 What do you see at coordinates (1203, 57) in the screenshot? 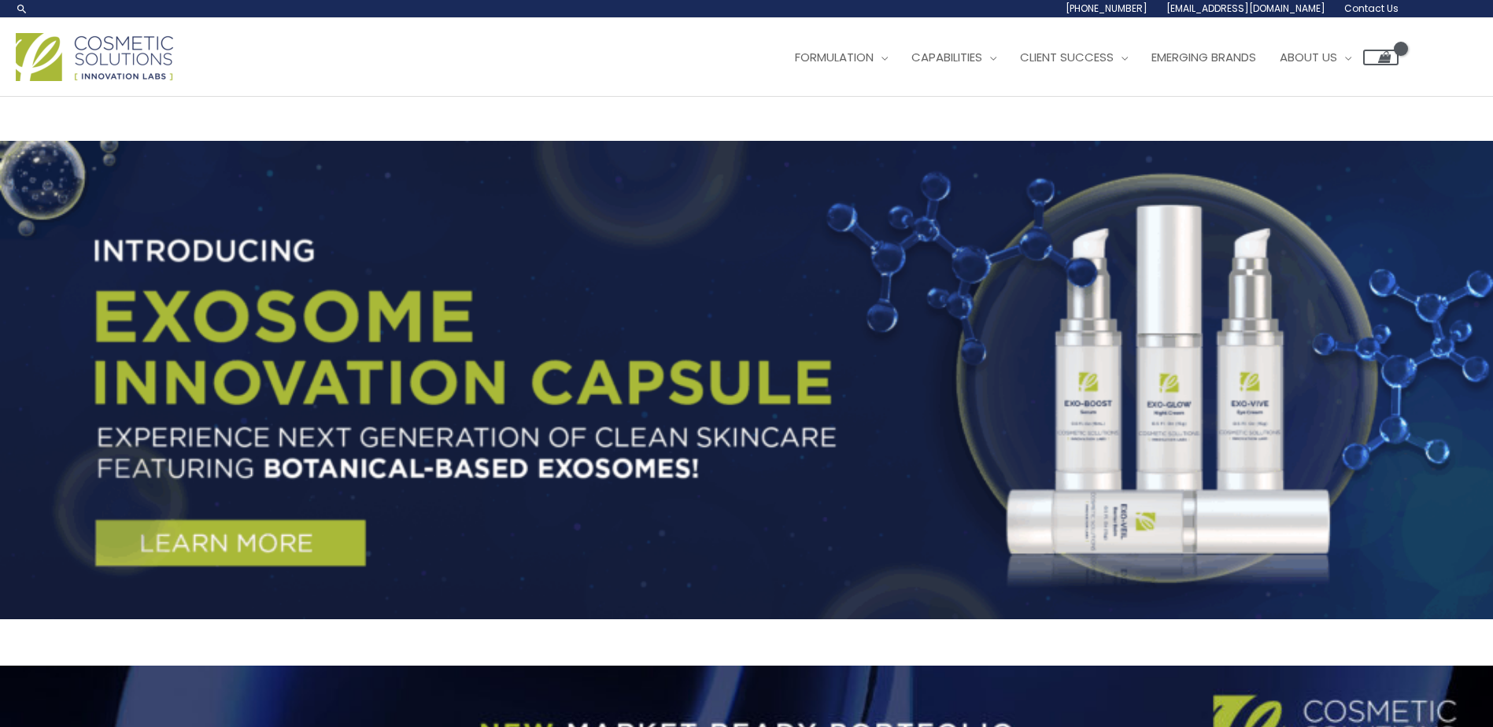
I see `span: Emerging Brands` at bounding box center [1203, 57].